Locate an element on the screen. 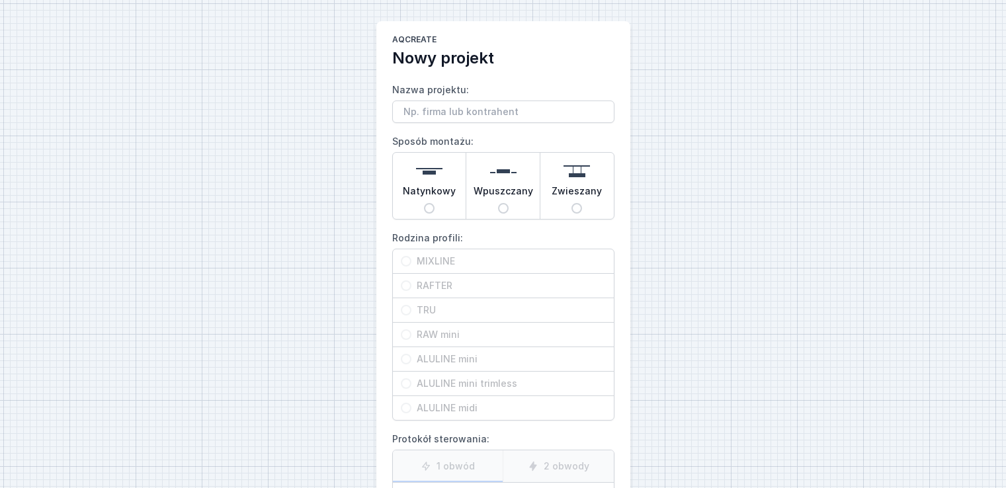 This screenshot has width=1006, height=488. label: Rodzina profili: is located at coordinates (503, 324).